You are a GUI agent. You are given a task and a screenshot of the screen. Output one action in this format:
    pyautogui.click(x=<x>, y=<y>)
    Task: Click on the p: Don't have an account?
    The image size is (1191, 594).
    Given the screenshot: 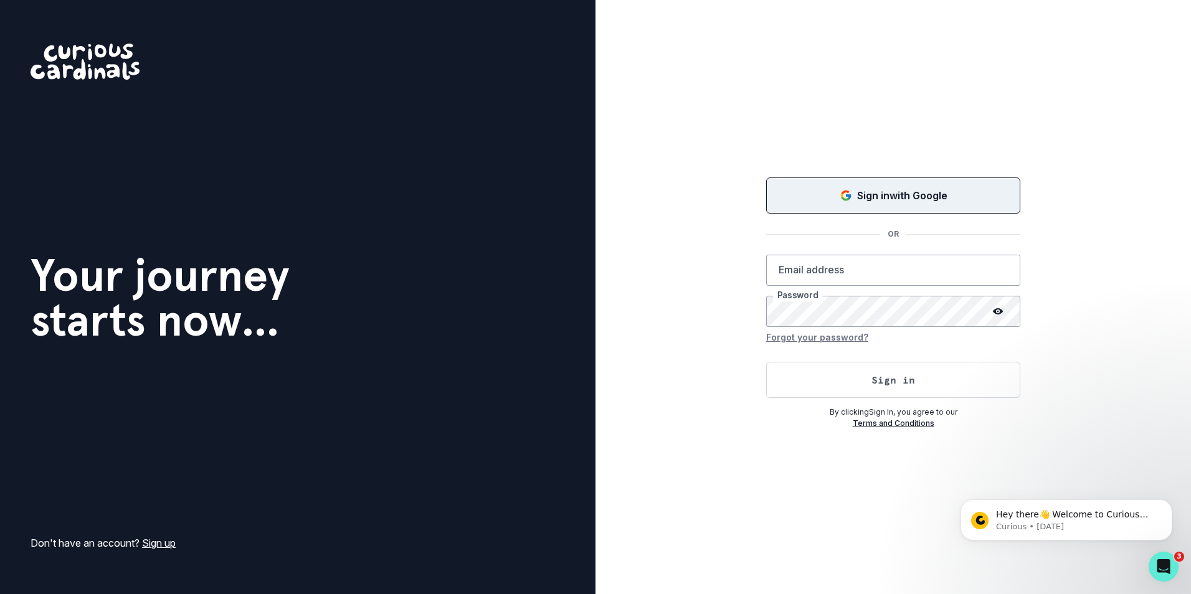 What is the action you would take?
    pyautogui.click(x=103, y=543)
    